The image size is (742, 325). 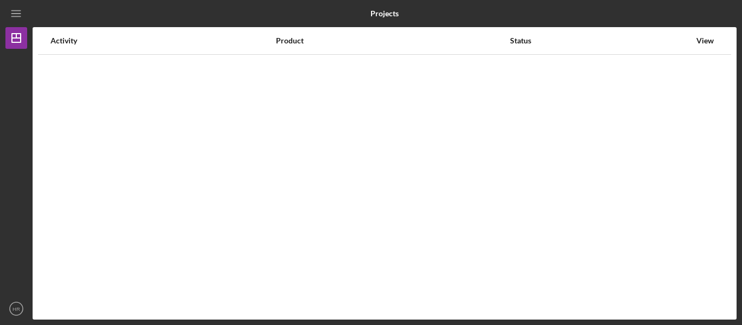 What do you see at coordinates (162, 41) in the screenshot?
I see `div: Activity` at bounding box center [162, 41].